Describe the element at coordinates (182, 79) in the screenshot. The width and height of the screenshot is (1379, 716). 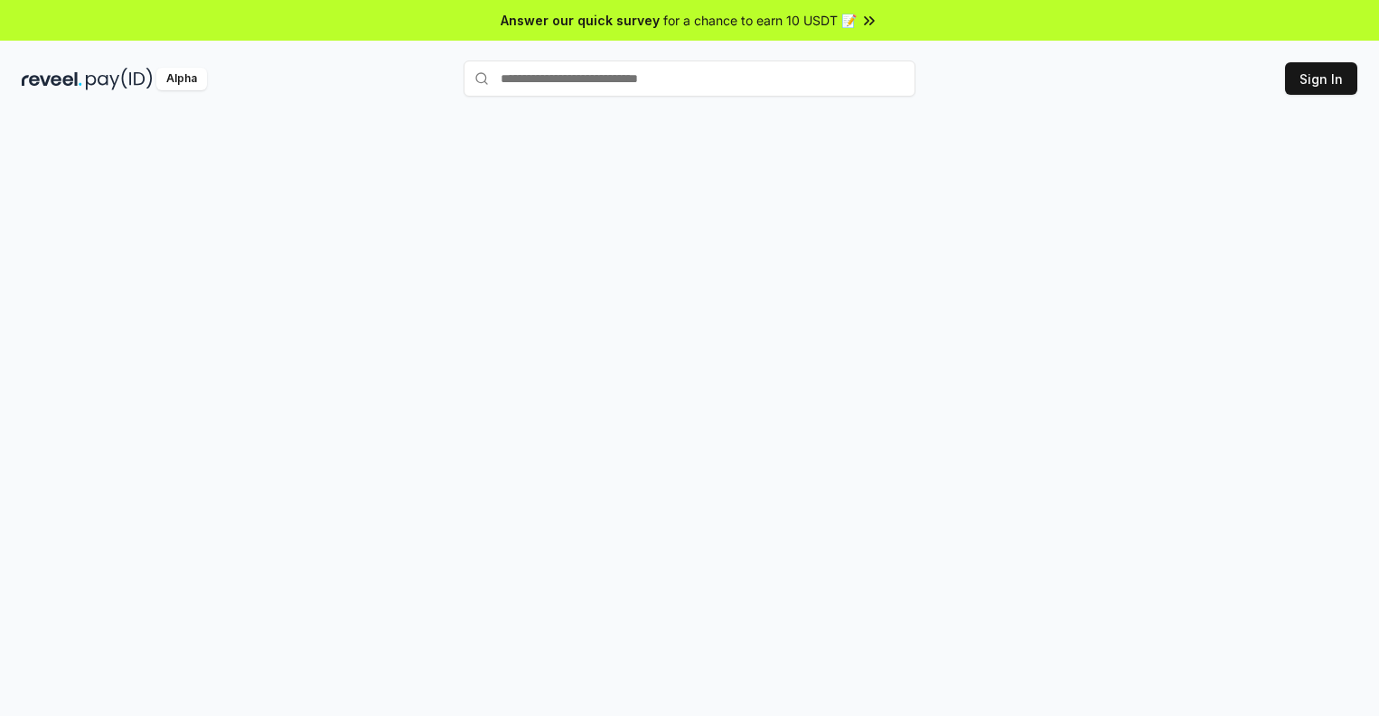
I see `div: Alpha` at that location.